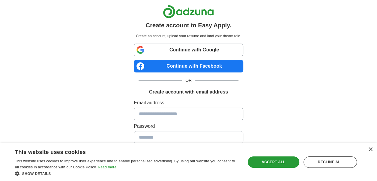 This screenshot has width=377, height=181. I want to click on span: Show details, so click(37, 174).